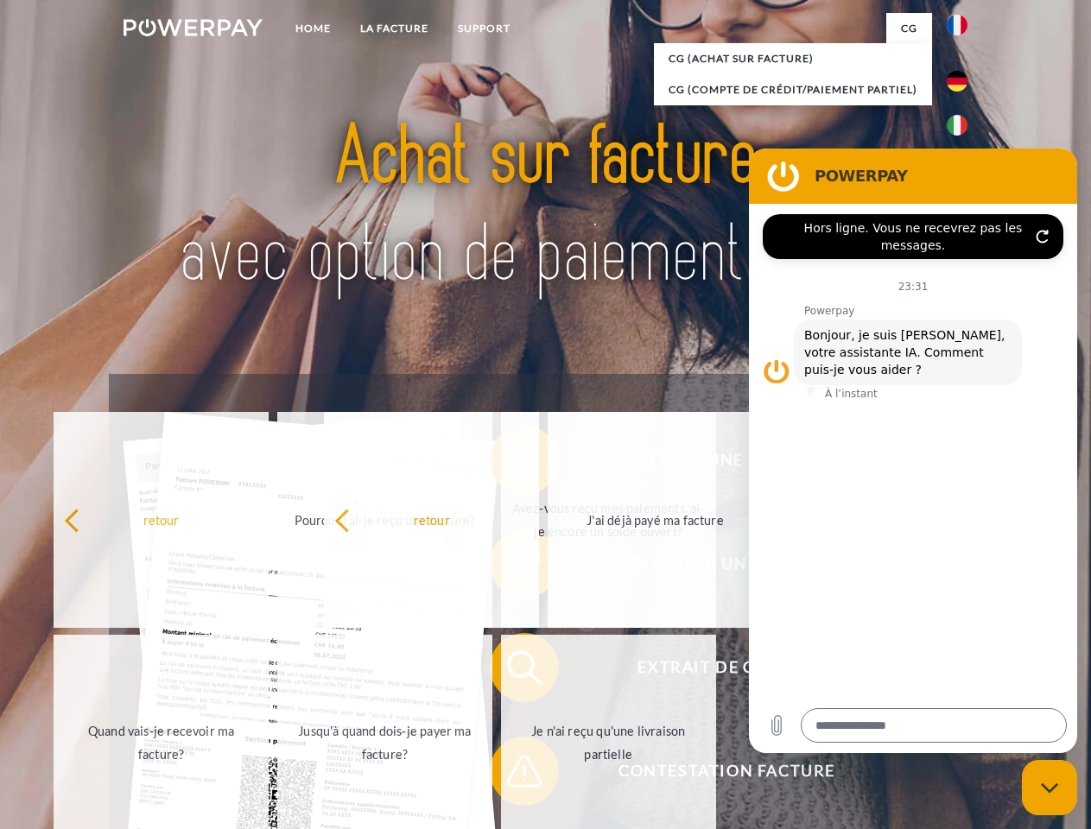  I want to click on a: CG (Compte de crédit/paiement partiel), so click(793, 90).